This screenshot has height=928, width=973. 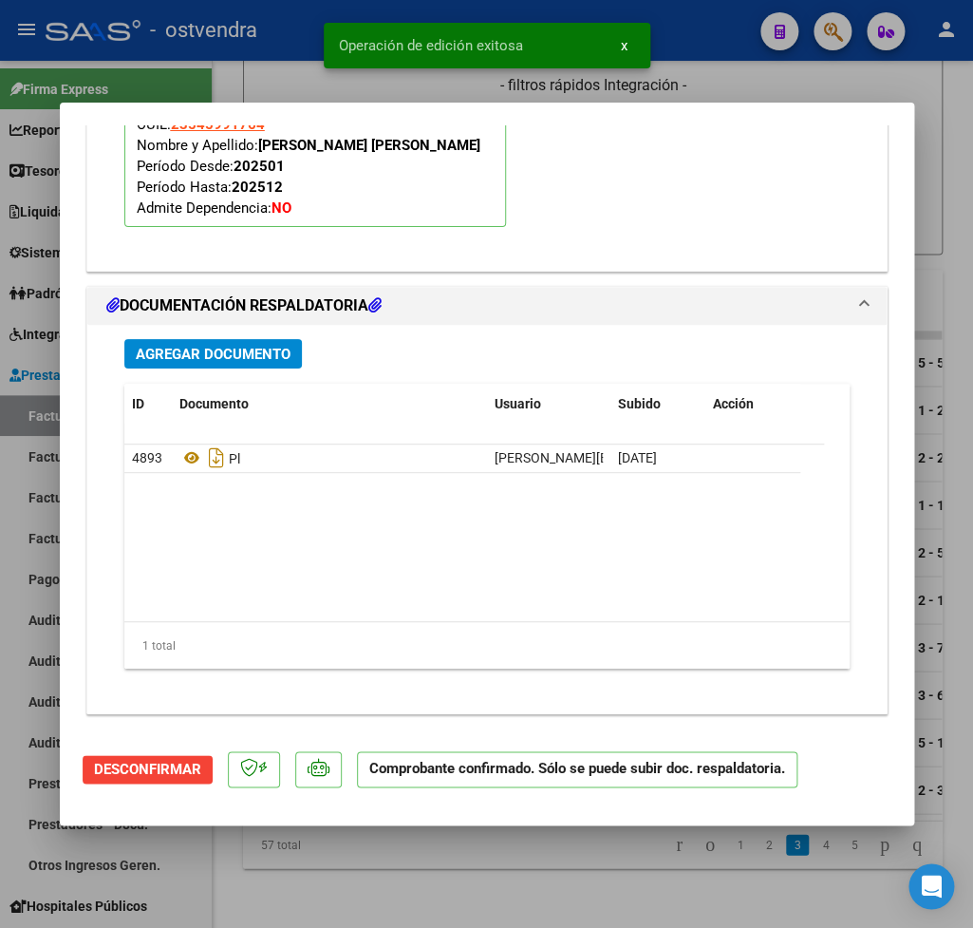 What do you see at coordinates (216, 458) in the screenshot?
I see `i: Descargar documento` at bounding box center [216, 458].